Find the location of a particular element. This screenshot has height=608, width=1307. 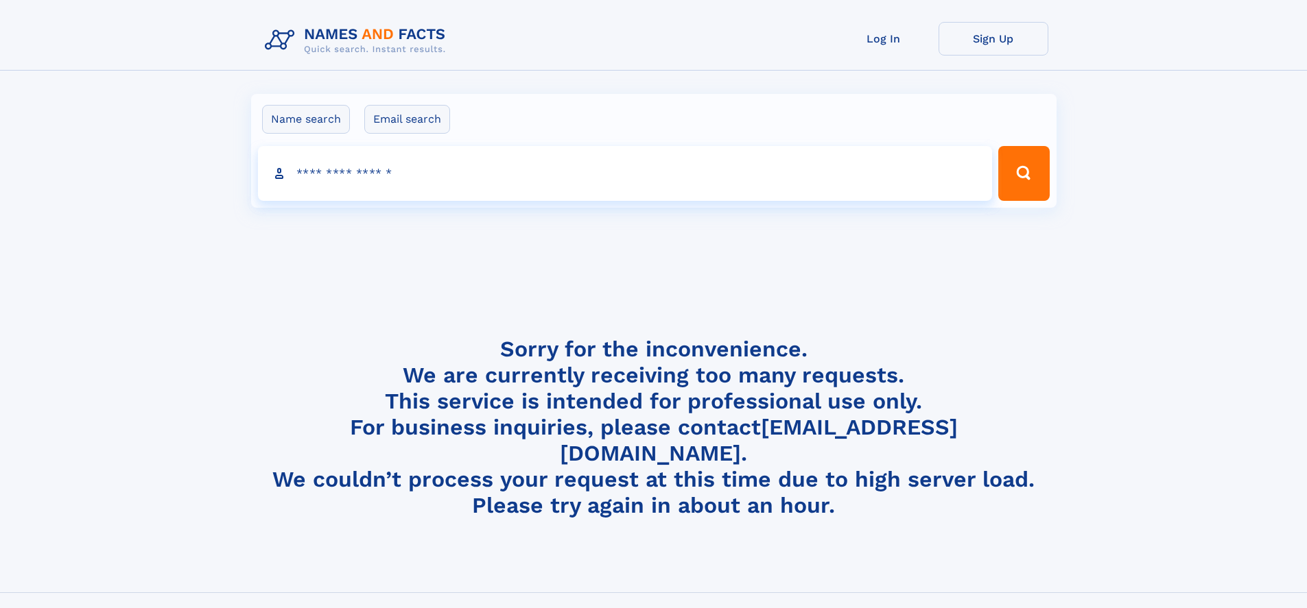

label: Name search is located at coordinates (306, 119).